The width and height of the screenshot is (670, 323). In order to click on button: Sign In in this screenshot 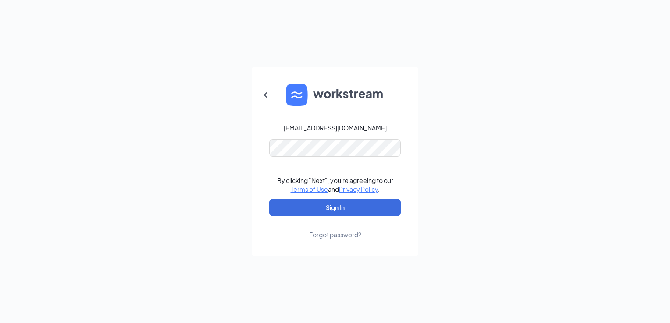, I will do `click(335, 208)`.